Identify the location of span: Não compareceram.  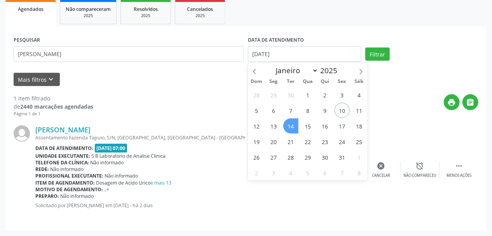
(88, 9).